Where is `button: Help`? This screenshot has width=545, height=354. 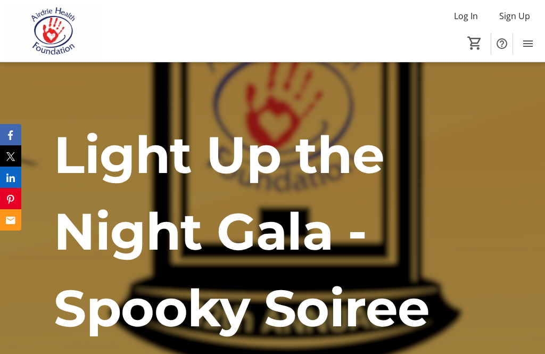
button: Help is located at coordinates (502, 44).